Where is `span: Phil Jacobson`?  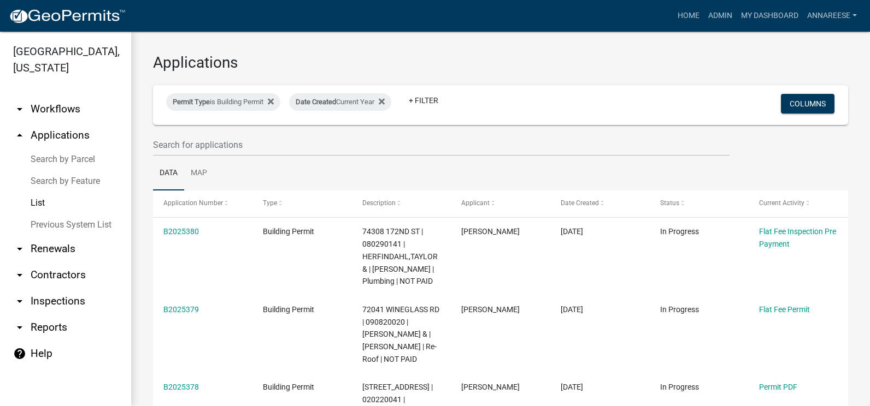 span: Phil Jacobson is located at coordinates (490, 387).